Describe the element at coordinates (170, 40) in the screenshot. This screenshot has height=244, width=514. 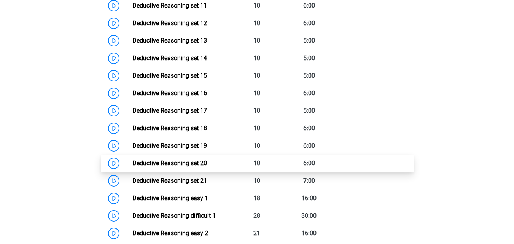
I see `a: Deductive Reasoning set 13` at that location.